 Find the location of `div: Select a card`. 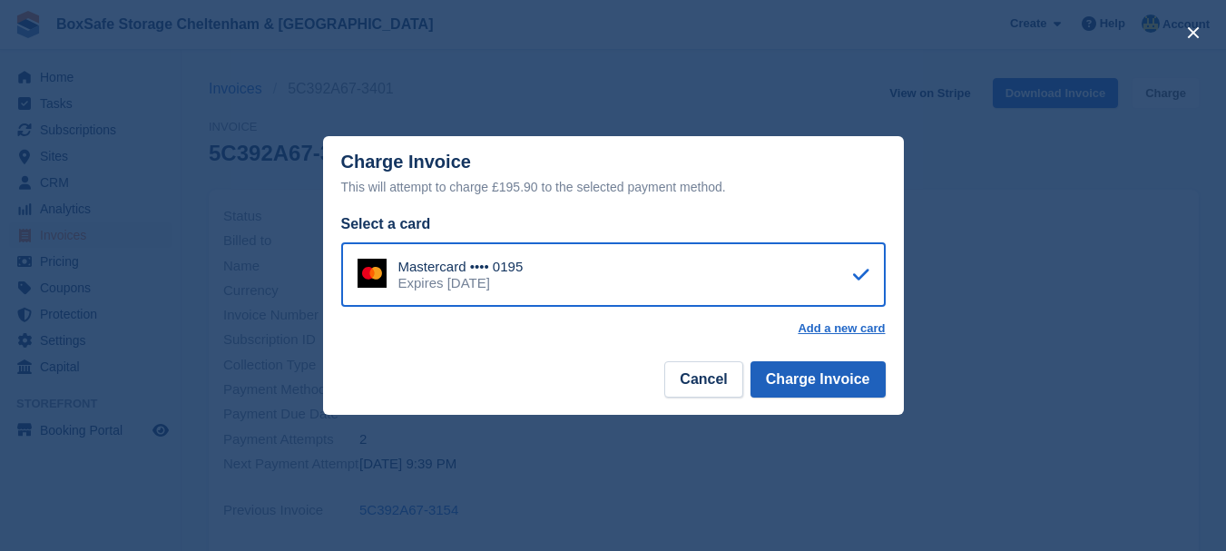

div: Select a card is located at coordinates (614, 224).